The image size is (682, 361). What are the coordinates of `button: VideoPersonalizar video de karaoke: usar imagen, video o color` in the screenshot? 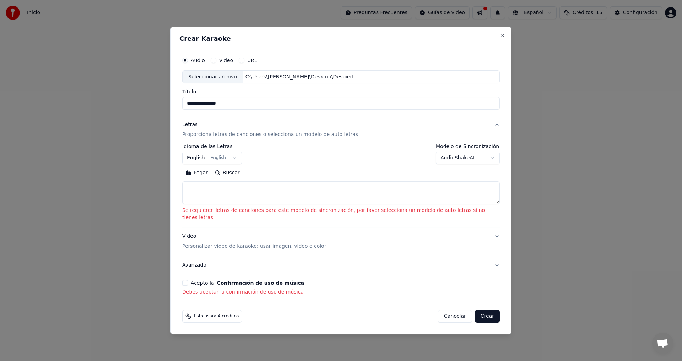 It's located at (341, 242).